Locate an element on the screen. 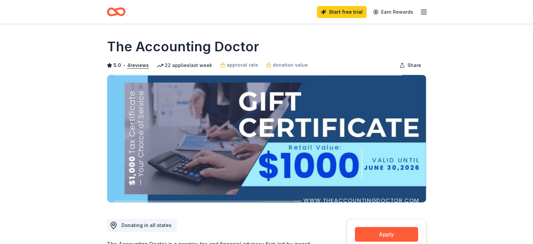  a: Home is located at coordinates (116, 12).